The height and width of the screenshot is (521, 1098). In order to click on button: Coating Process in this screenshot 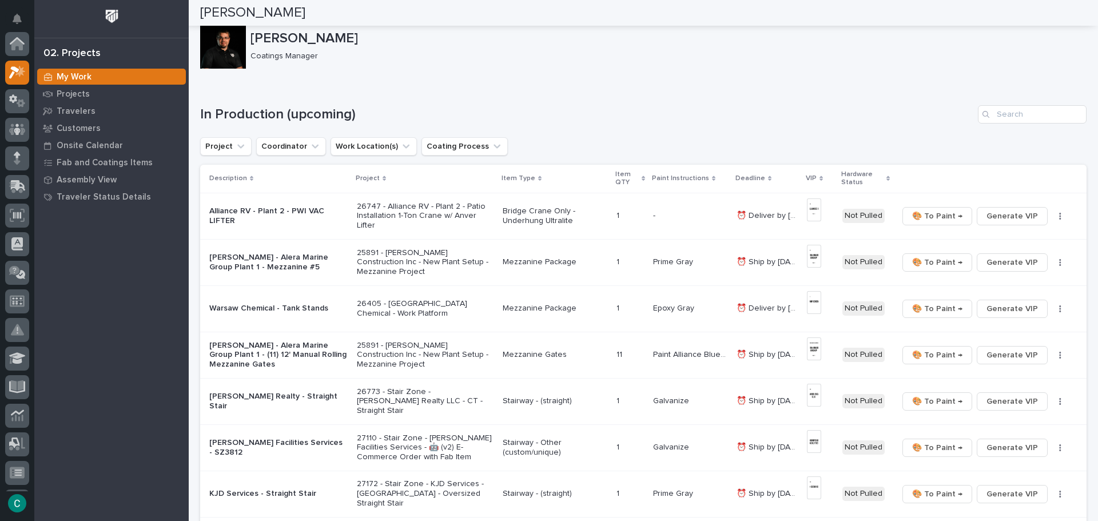, I will do `click(464, 146)`.